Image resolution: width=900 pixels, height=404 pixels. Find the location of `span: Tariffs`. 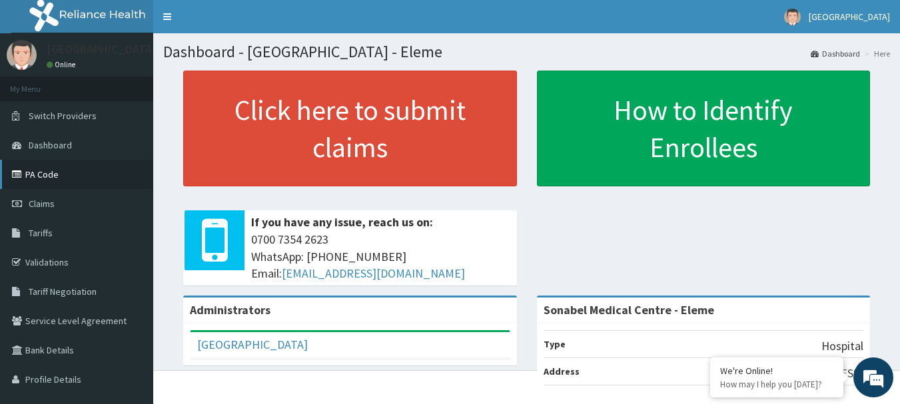

span: Tariffs is located at coordinates (41, 233).